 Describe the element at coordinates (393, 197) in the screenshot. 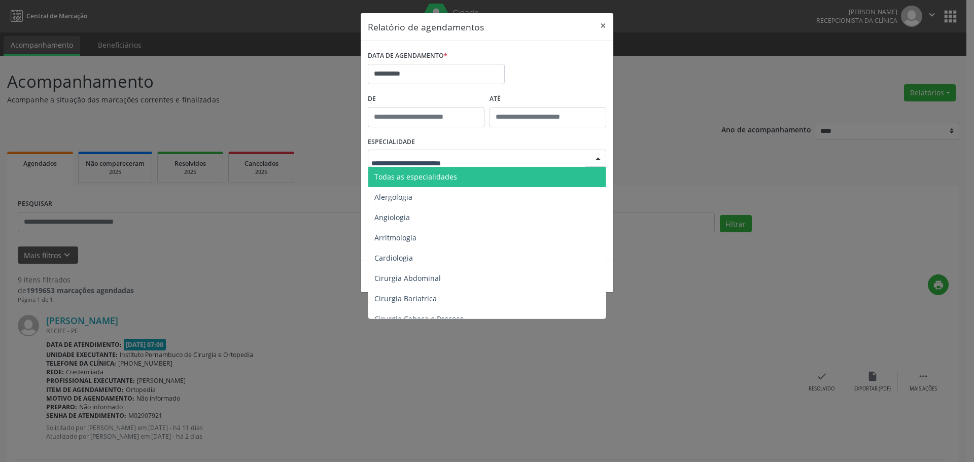

I see `span: Alergologia` at that location.